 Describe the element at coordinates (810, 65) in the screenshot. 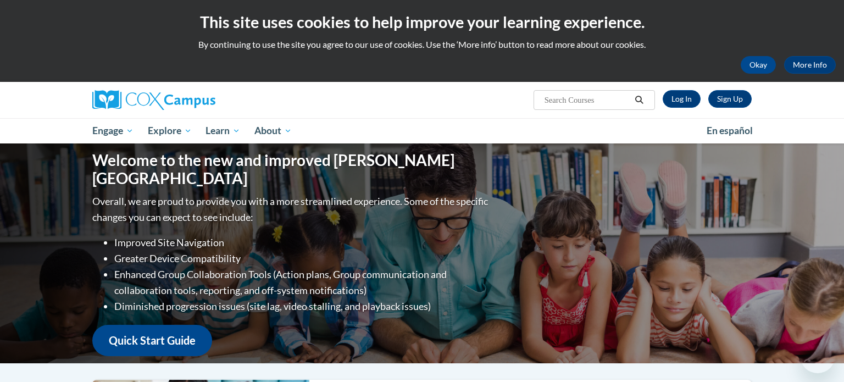

I see `a: More Info` at that location.